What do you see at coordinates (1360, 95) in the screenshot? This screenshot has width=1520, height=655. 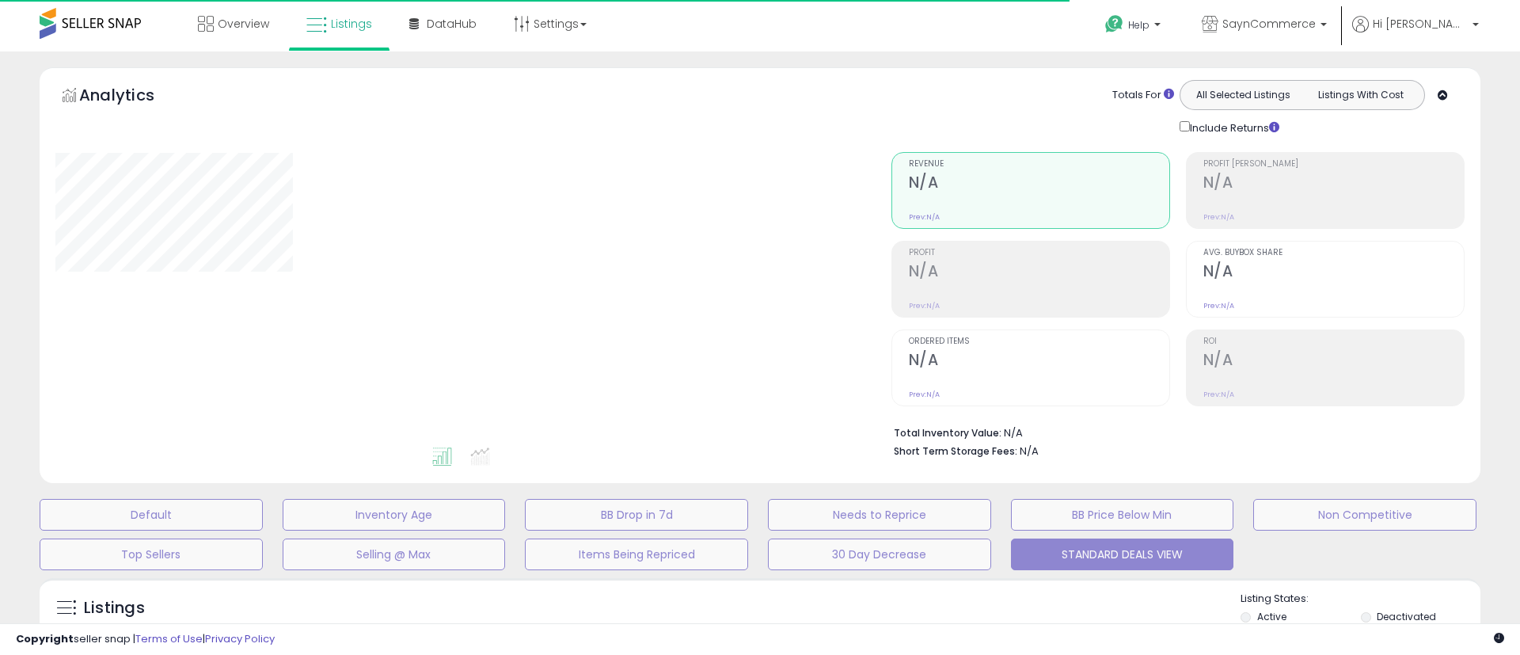 I see `button: Listings With Cost` at bounding box center [1360, 95].